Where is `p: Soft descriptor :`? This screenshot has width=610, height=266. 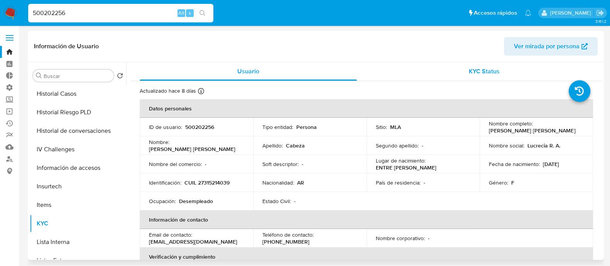 p: Soft descriptor : is located at coordinates (280, 164).